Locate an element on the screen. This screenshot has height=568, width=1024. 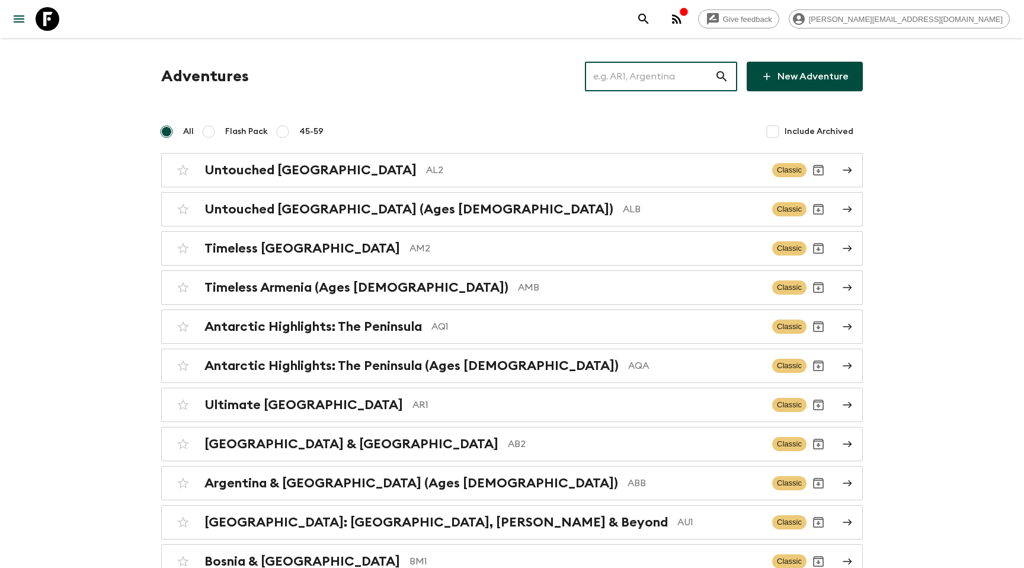
p: AM2 is located at coordinates (586, 248).